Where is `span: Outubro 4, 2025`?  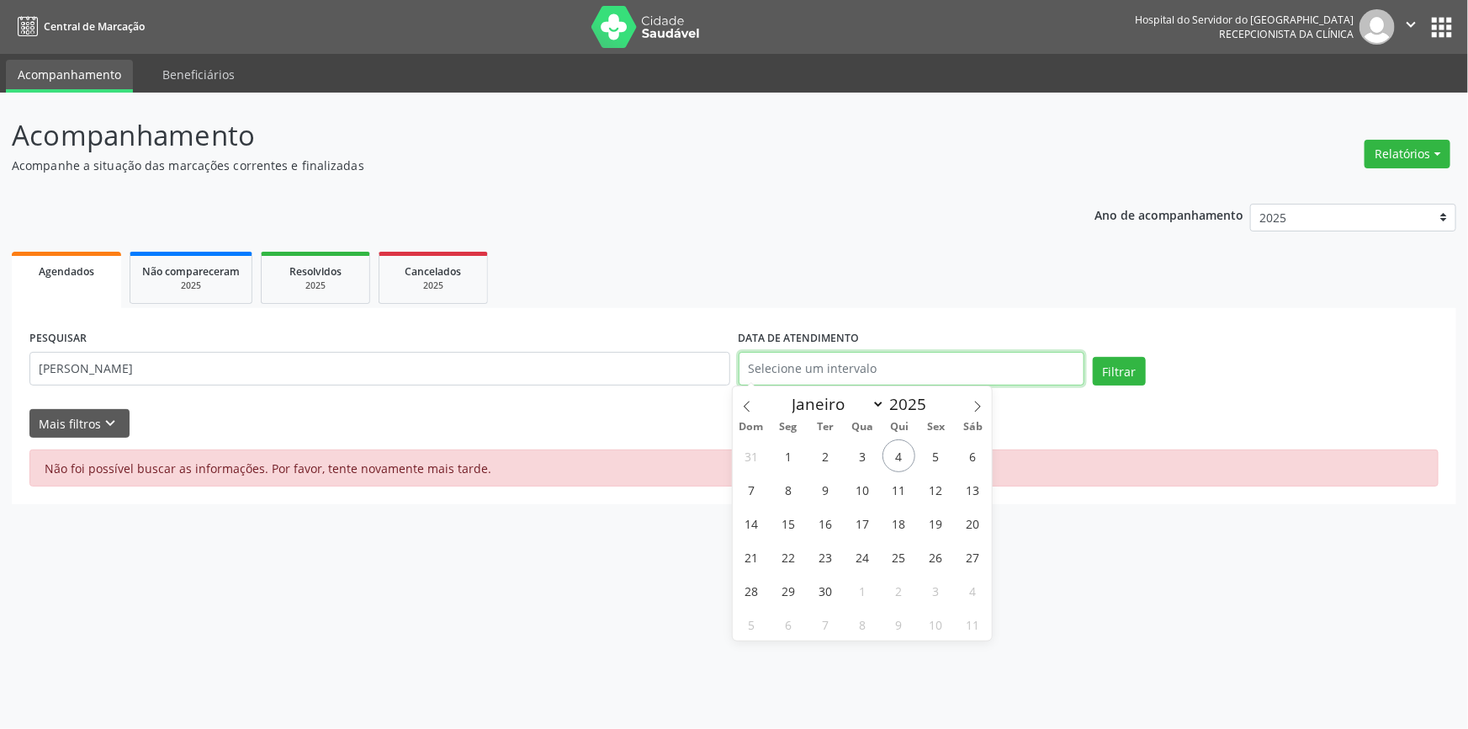
span: Outubro 4, 2025 is located at coordinates (973, 590).